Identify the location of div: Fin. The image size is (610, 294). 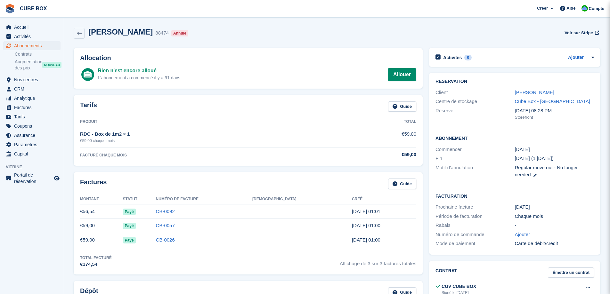
(475, 158).